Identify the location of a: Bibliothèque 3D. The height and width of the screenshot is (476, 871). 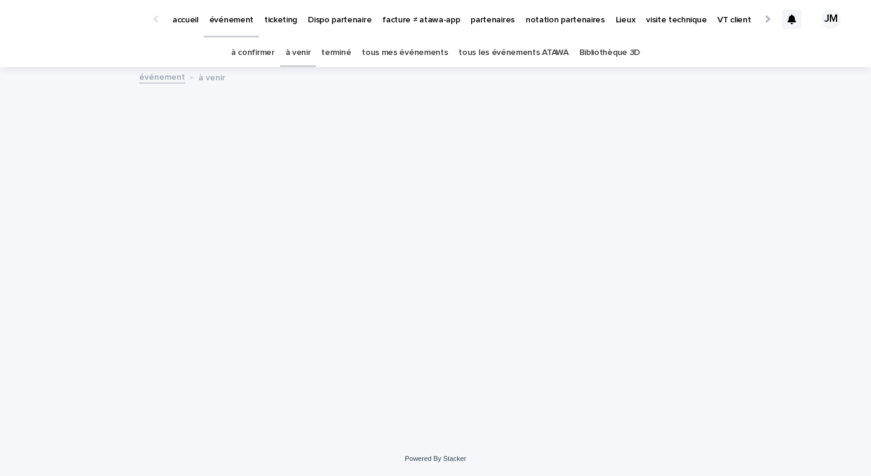
(609, 53).